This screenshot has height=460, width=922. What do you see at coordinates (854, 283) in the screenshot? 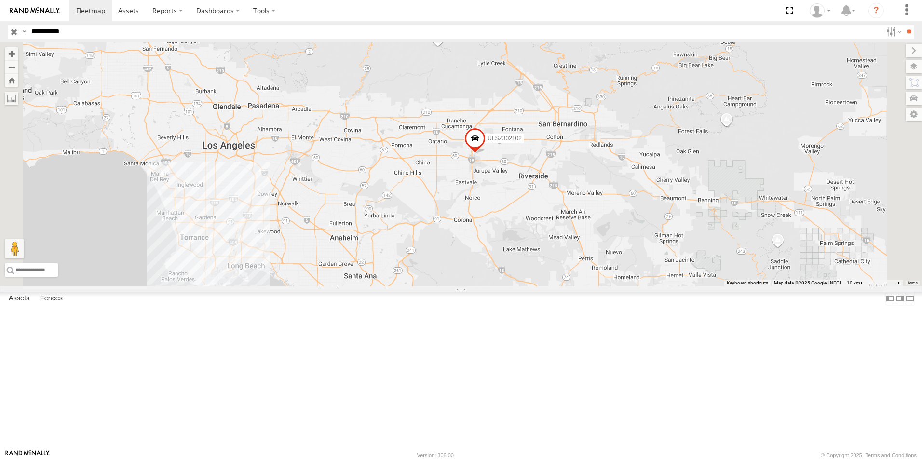
I see `span: 10 km` at bounding box center [854, 283].